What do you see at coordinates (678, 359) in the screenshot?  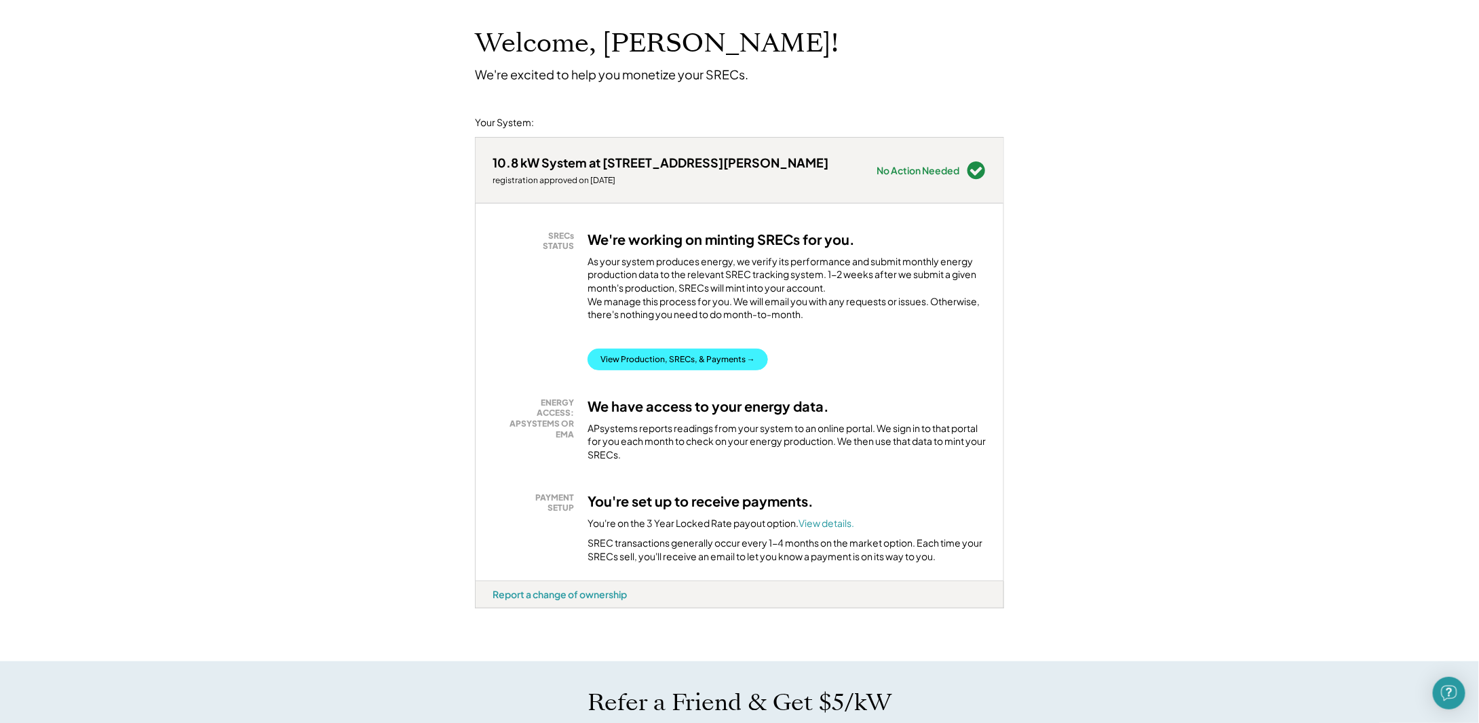 I see `button: View Production, SRECs, & Payments →` at bounding box center [678, 359].